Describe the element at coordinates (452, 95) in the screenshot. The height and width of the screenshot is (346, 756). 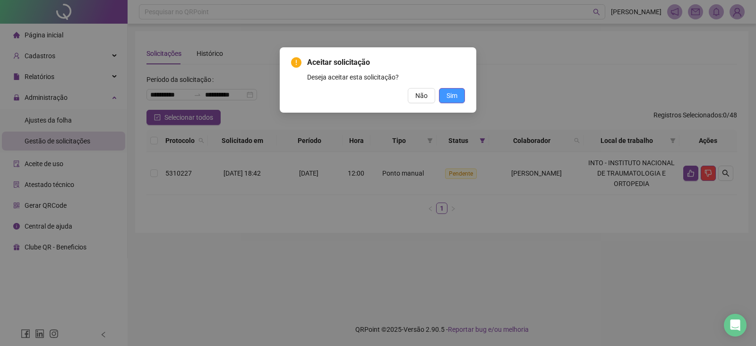
I see `button: Sim` at that location.